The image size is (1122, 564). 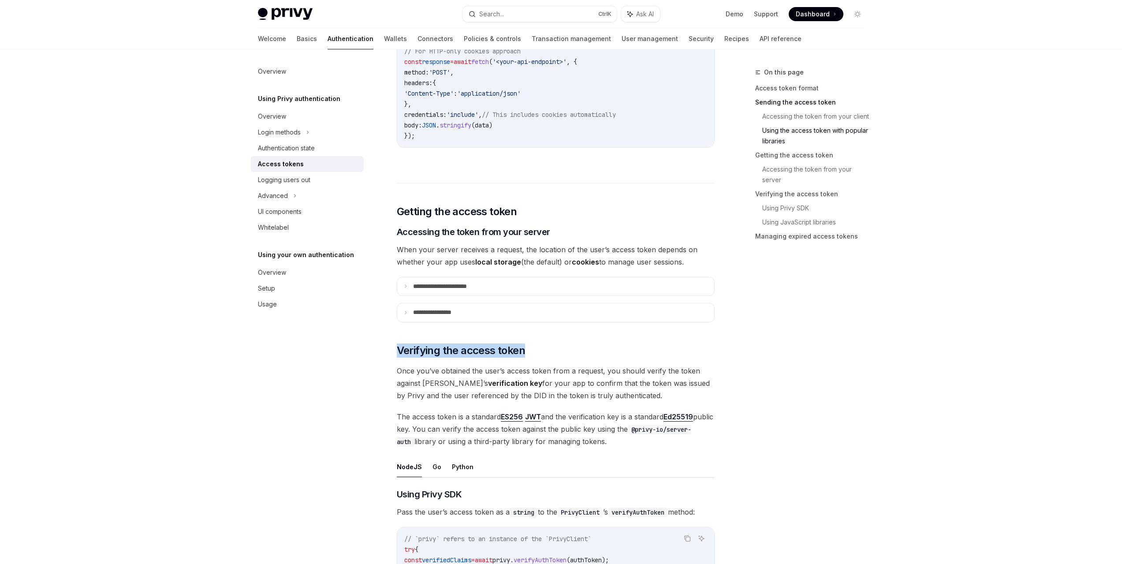 I want to click on code: verifyAuthToken, so click(x=638, y=512).